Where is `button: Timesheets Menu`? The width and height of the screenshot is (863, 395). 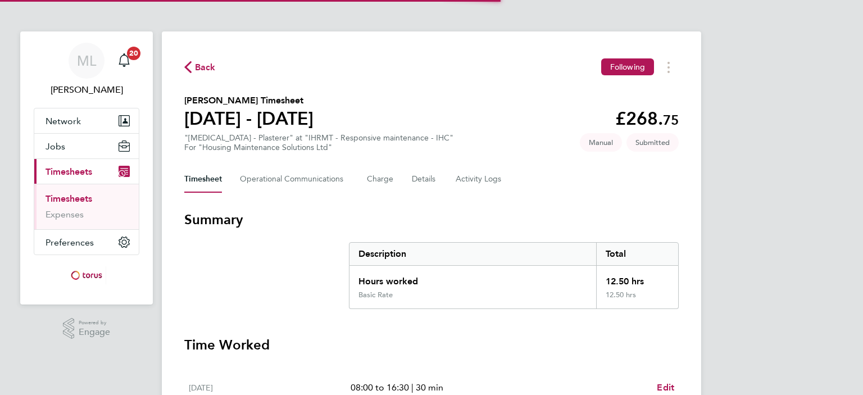 button: Timesheets Menu is located at coordinates (668, 67).